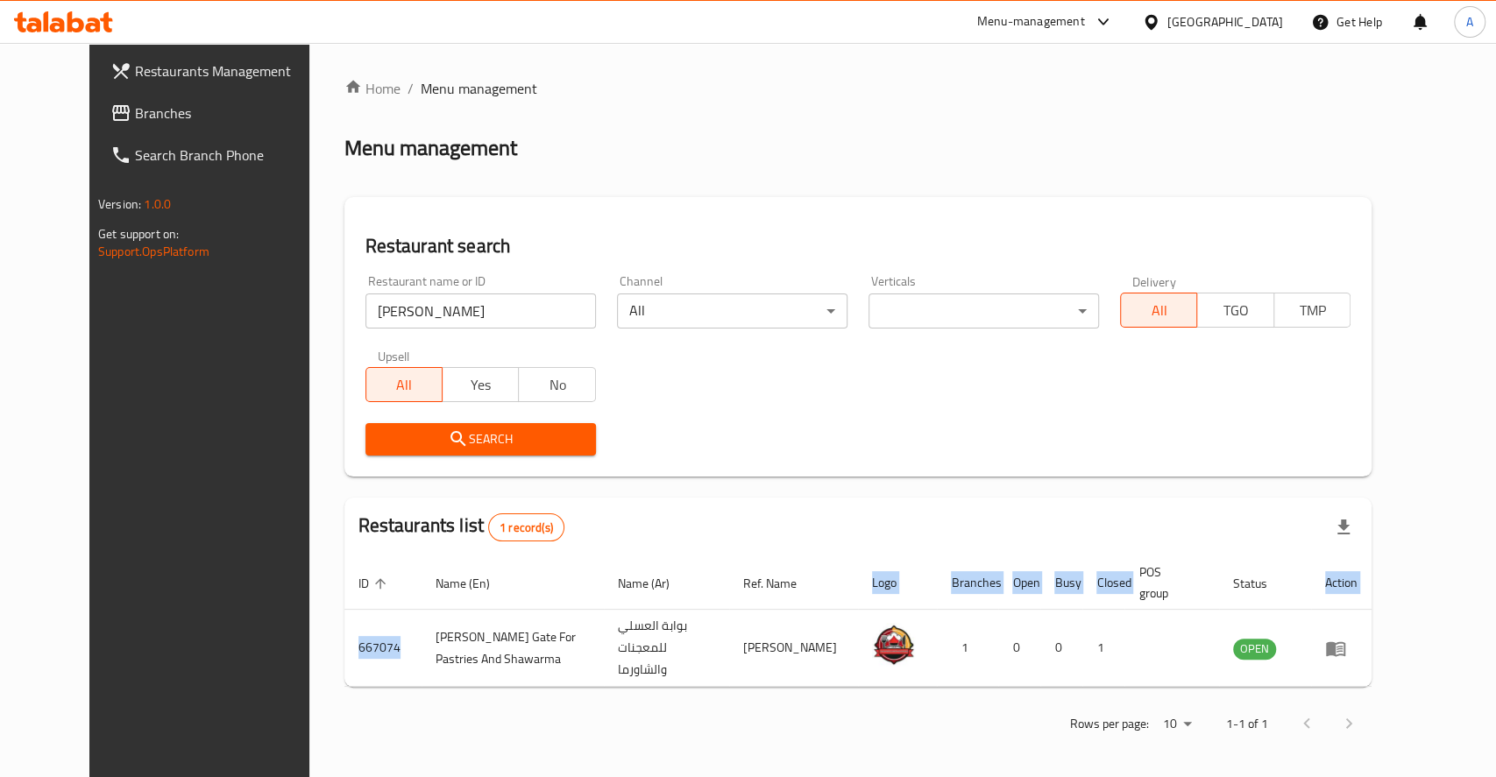 The height and width of the screenshot is (777, 1496). Describe the element at coordinates (1177, 725) in the screenshot. I see `div: Rows per page:` at that location.